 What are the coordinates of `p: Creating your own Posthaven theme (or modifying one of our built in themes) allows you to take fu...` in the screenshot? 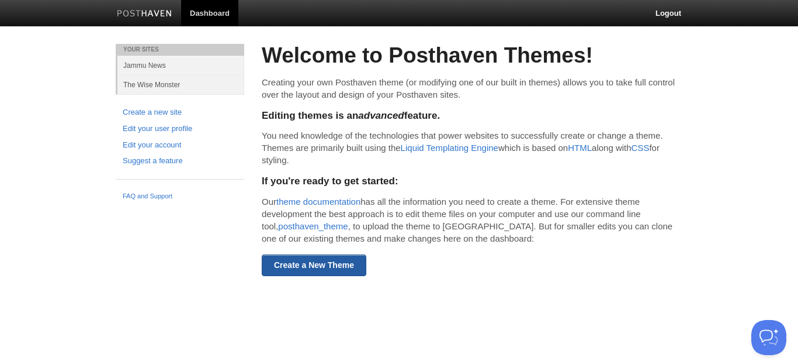 It's located at (472, 88).